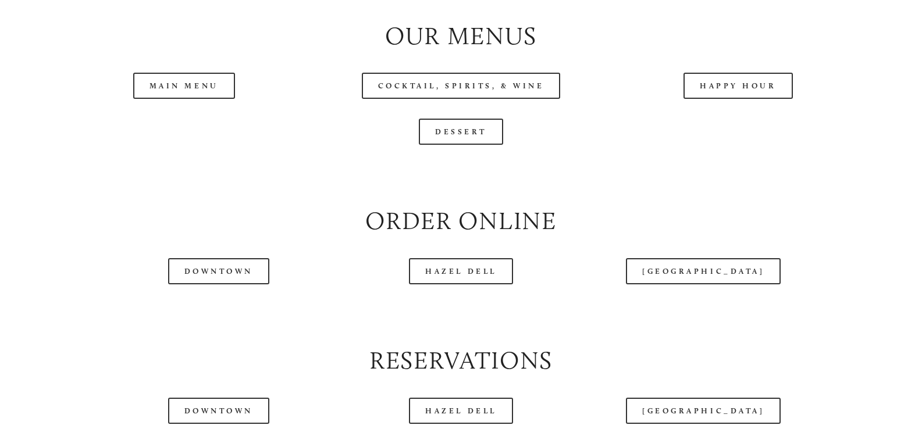 This screenshot has height=425, width=922. What do you see at coordinates (461, 361) in the screenshot?
I see `h2: Reservations` at bounding box center [461, 361].